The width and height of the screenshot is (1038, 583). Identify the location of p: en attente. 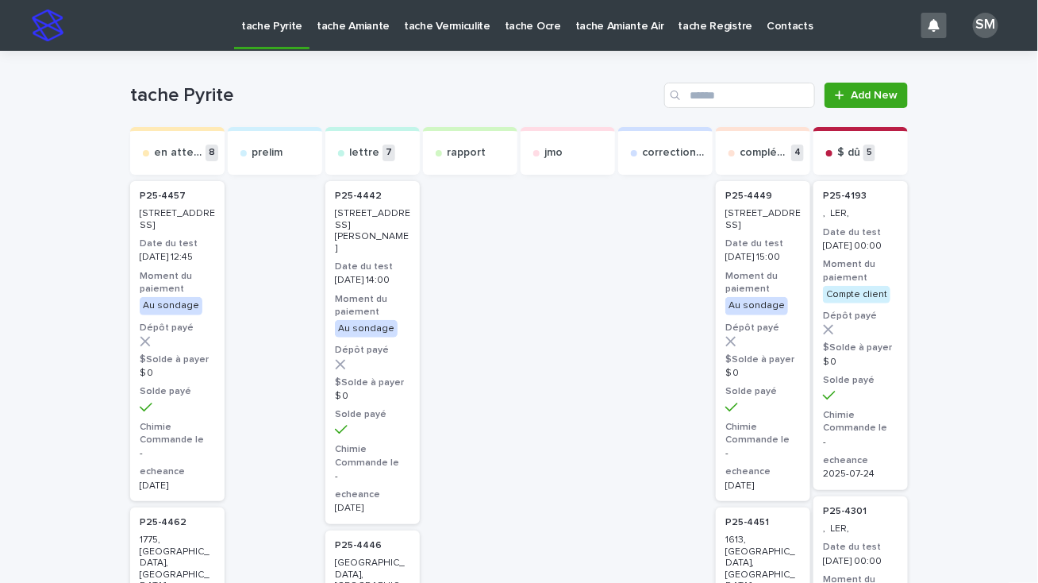
(178, 152).